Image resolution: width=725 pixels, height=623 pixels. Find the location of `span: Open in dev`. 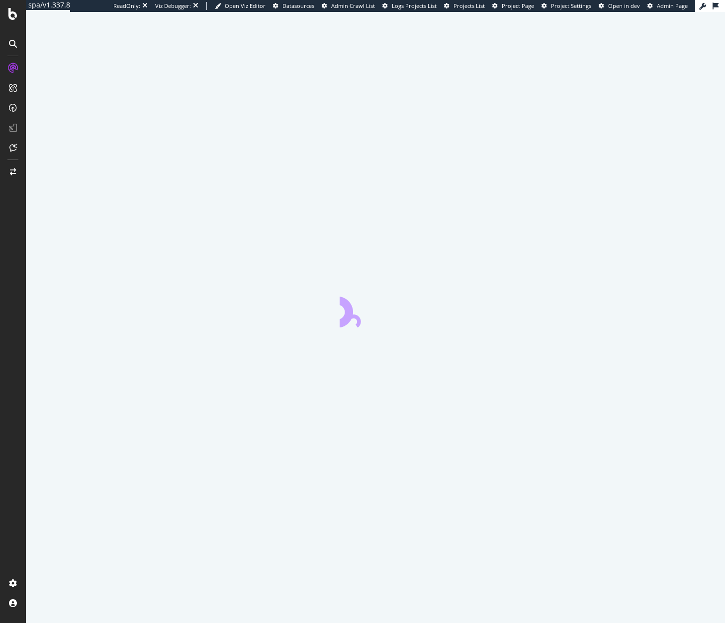

span: Open in dev is located at coordinates (624, 5).